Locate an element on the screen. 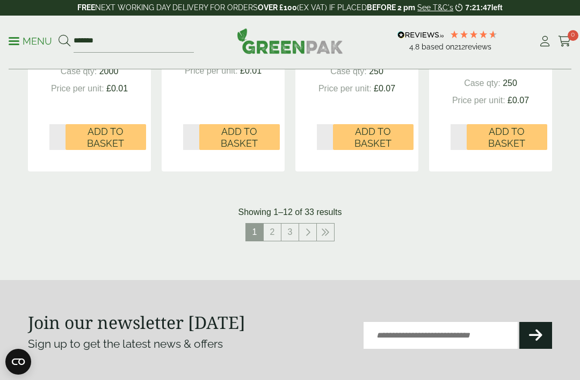 The image size is (580, 380). span: reviews is located at coordinates (478, 47).